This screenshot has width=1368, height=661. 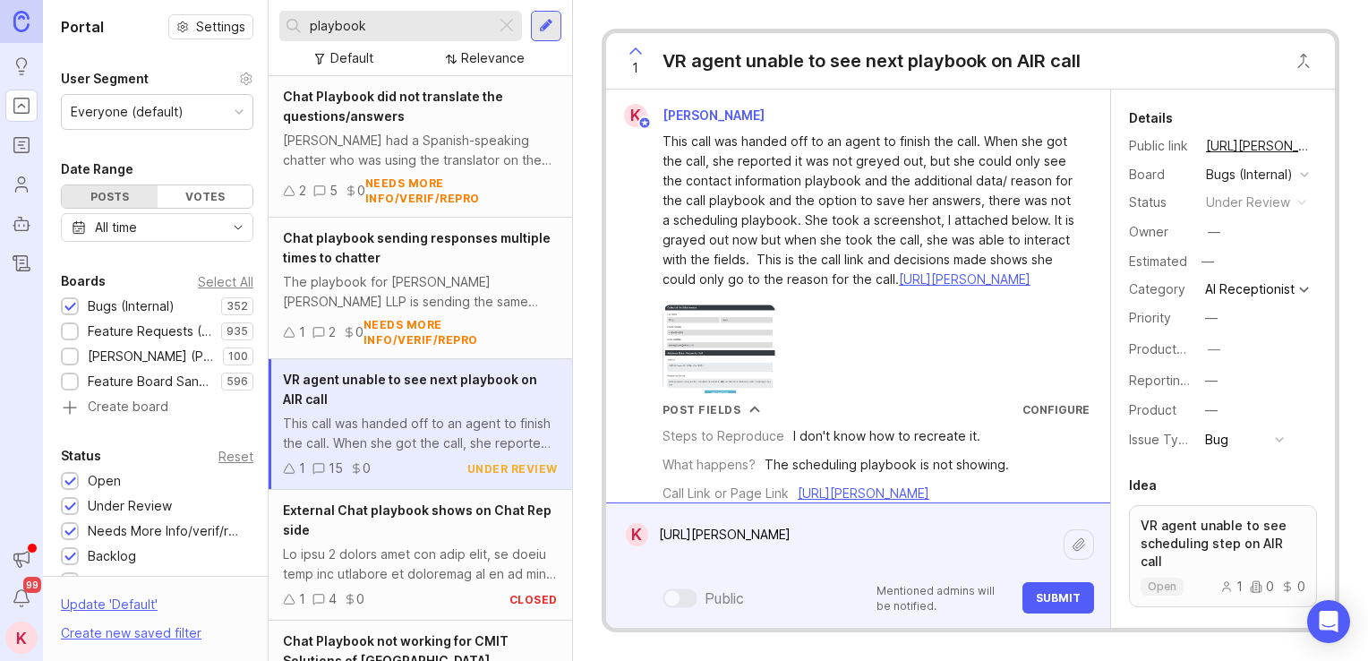 What do you see at coordinates (21, 224) in the screenshot?
I see `a: Autopilot` at bounding box center [21, 224].